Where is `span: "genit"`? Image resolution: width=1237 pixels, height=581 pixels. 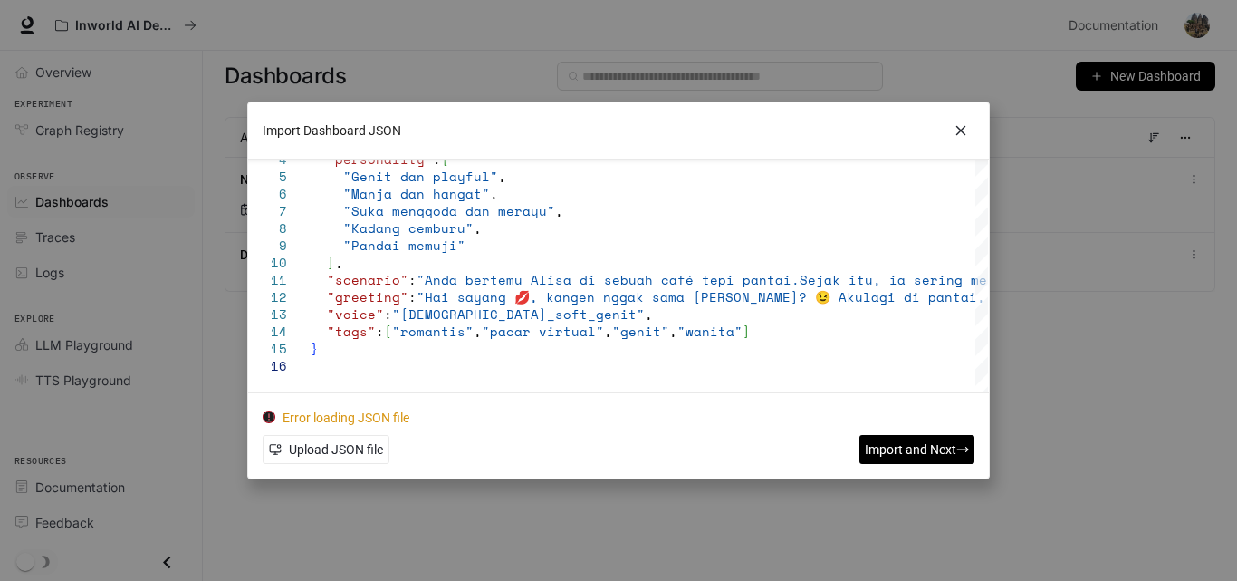 span: "genit" is located at coordinates (640, 331).